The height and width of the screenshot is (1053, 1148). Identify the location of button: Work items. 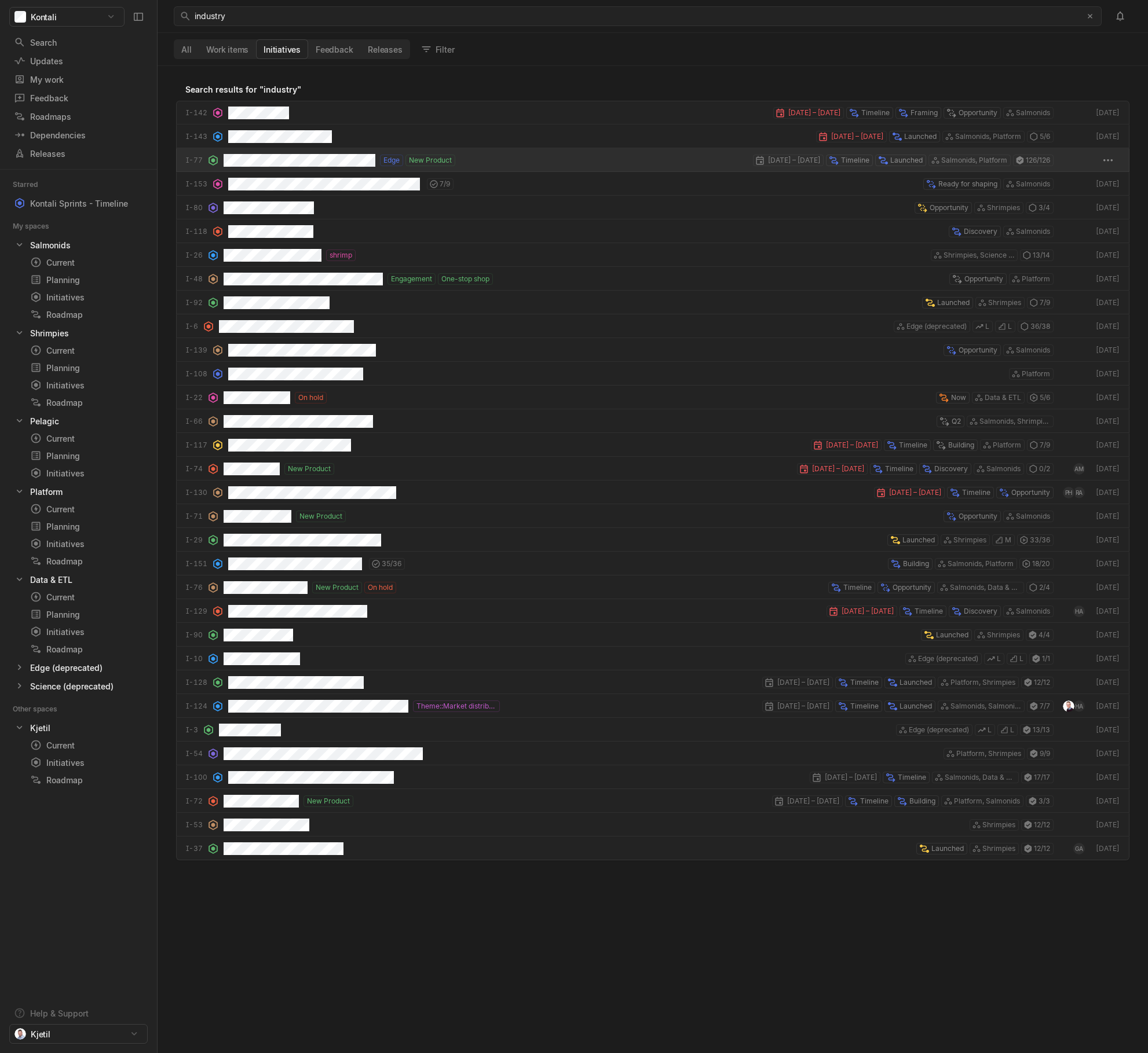
(227, 49).